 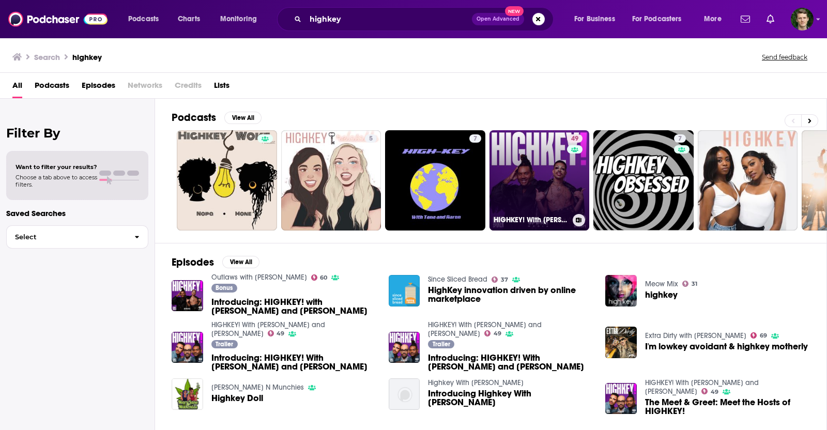 What do you see at coordinates (87, 57) in the screenshot?
I see `h3: highkey` at bounding box center [87, 57].